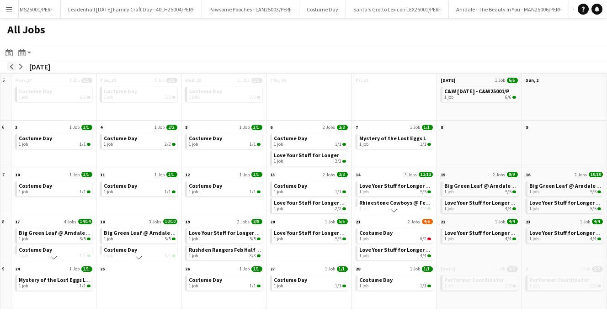 The width and height of the screenshot is (607, 312). I want to click on span: 5, so click(186, 127).